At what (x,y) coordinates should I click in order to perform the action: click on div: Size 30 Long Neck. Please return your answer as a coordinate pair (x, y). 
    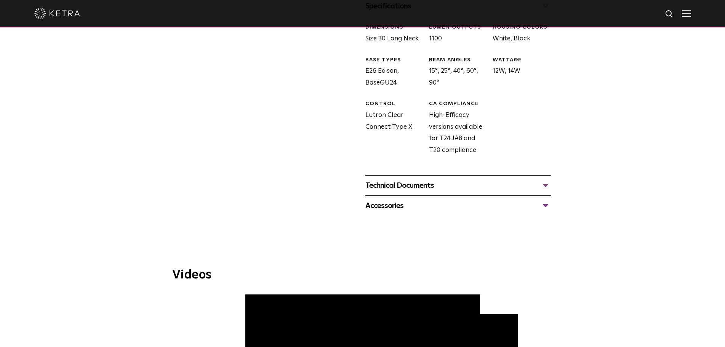
    Looking at the image, I should click on (391, 34).